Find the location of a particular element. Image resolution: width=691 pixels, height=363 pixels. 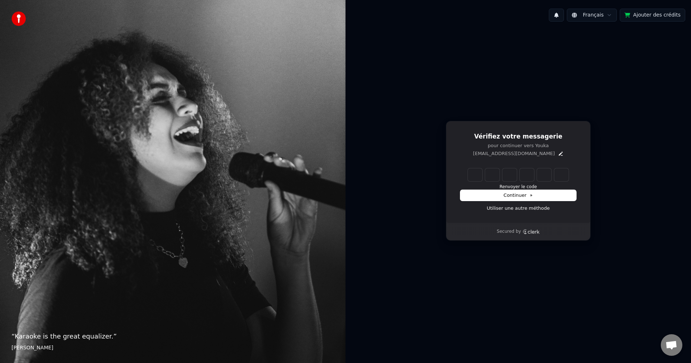

button: Ajouter des crédits is located at coordinates (652, 15).